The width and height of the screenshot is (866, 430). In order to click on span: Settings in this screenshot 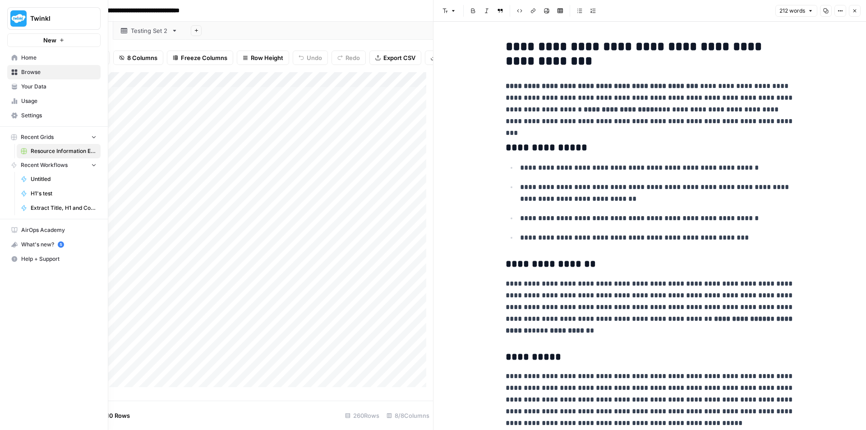, I will do `click(59, 115)`.